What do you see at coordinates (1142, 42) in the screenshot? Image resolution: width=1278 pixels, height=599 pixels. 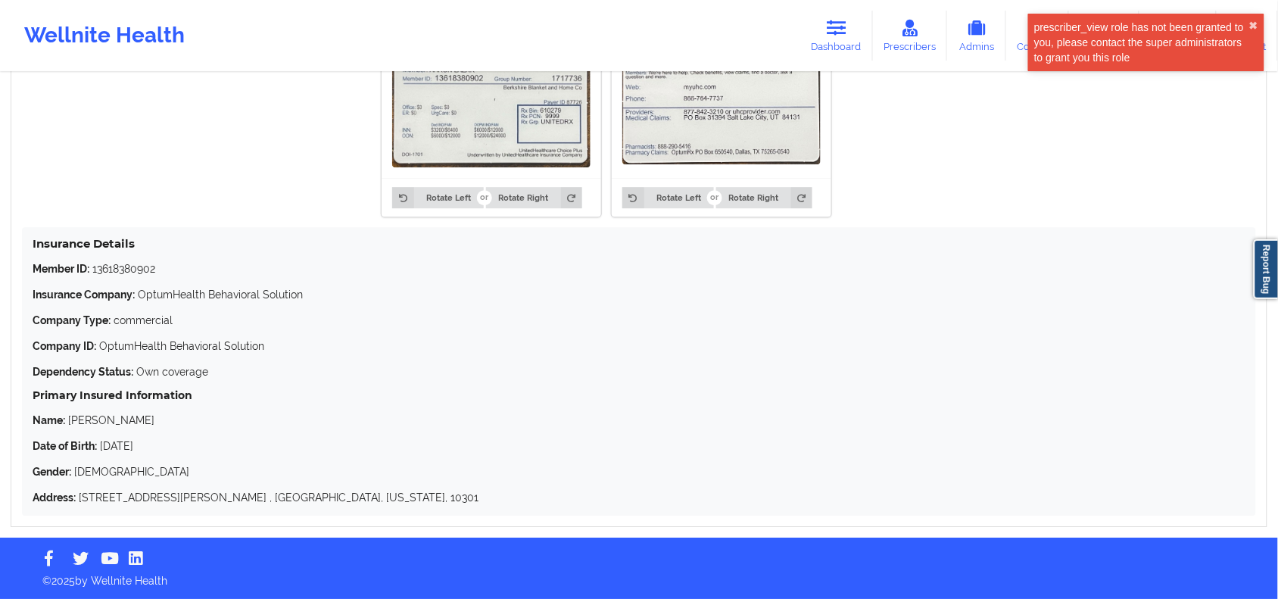 I see `div: prescriber_view role has not been granted to you, please contact the super administrators to gran...` at bounding box center [1142, 42].